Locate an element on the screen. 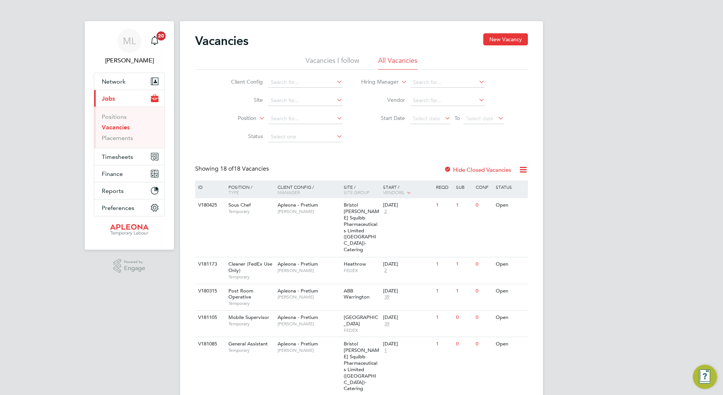 The height and width of the screenshot is (395, 723). button: Timesheets is located at coordinates (129, 156).